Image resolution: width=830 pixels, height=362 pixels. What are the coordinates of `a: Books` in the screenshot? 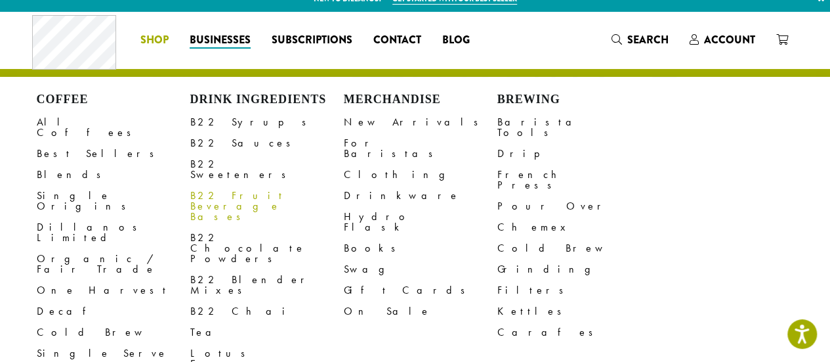 It's located at (421, 248).